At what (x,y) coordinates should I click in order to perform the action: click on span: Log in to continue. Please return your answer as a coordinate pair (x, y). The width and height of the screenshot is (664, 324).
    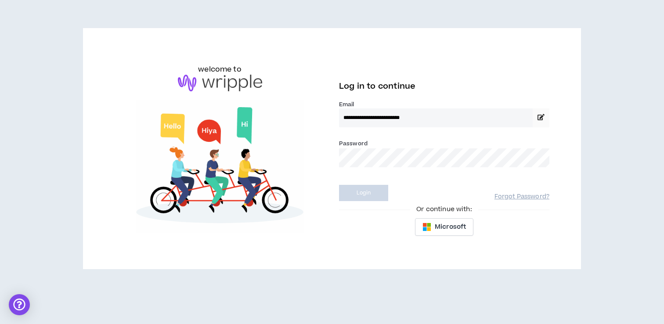
    Looking at the image, I should click on (377, 86).